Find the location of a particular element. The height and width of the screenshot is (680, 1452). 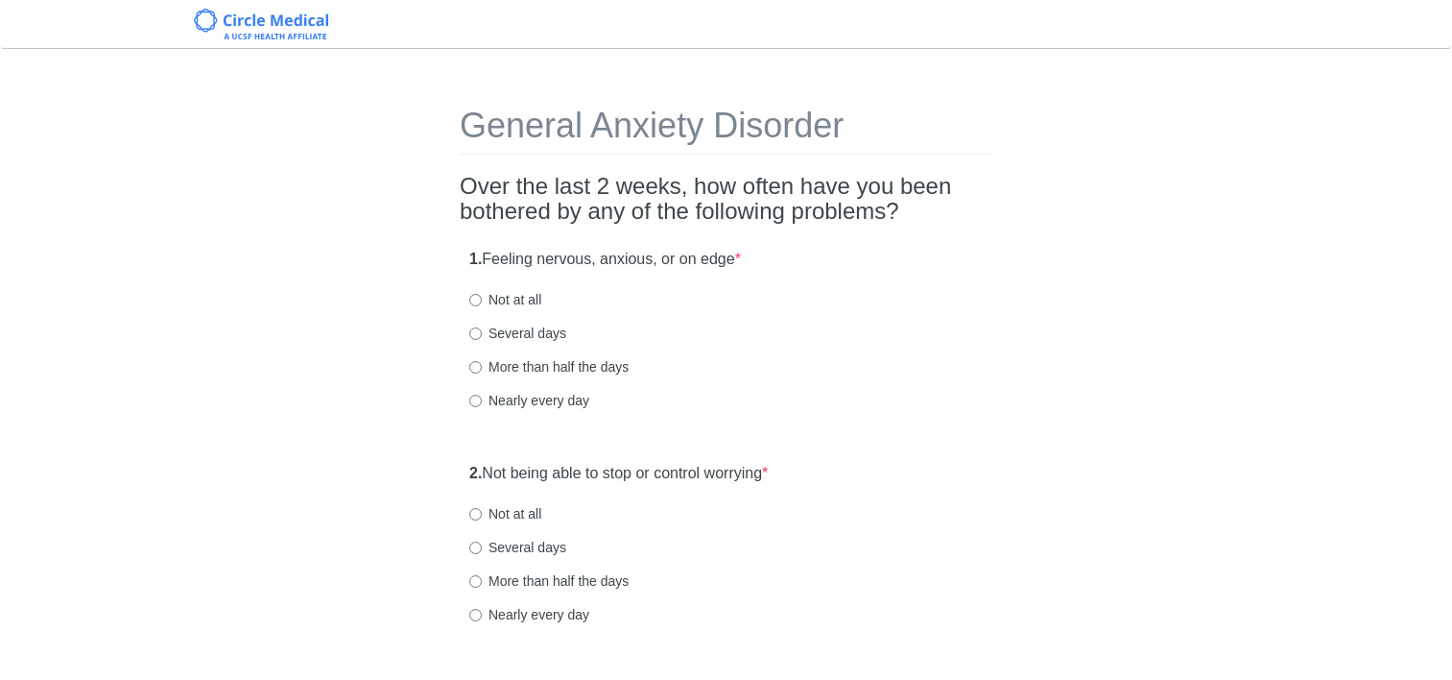

label: Not being able to stop or control worrying is located at coordinates (618, 473).